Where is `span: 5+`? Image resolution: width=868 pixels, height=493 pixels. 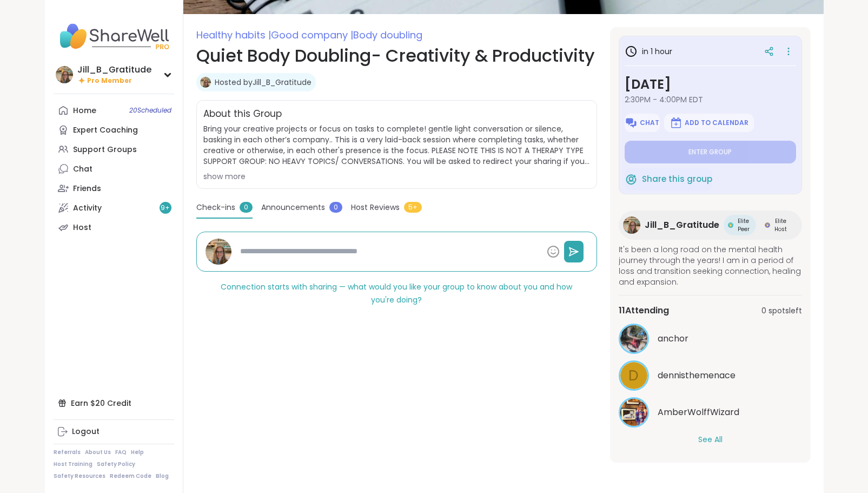 span: 5+ is located at coordinates (413, 207).